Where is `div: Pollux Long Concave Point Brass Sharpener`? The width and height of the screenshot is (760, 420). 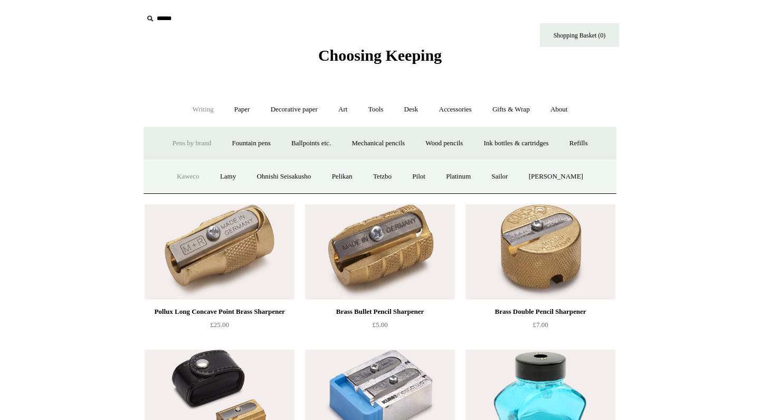
div: Pollux Long Concave Point Brass Sharpener is located at coordinates (220, 311).